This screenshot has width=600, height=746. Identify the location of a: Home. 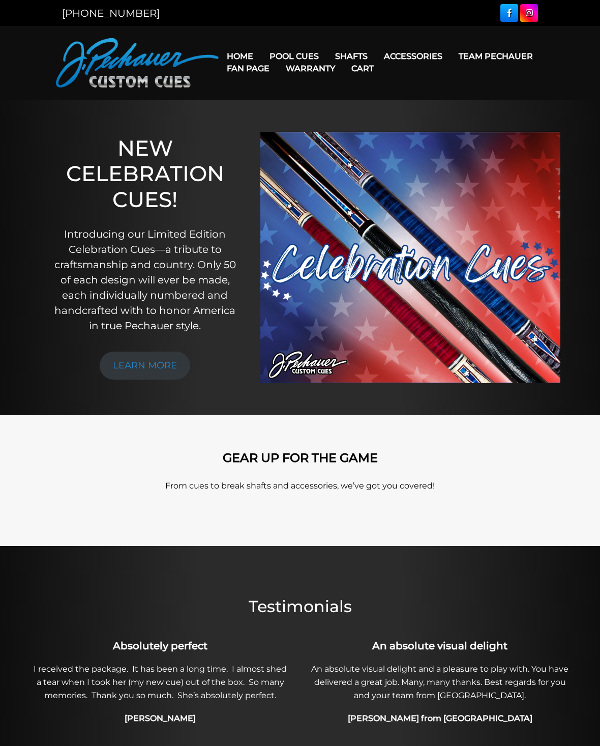
(240, 56).